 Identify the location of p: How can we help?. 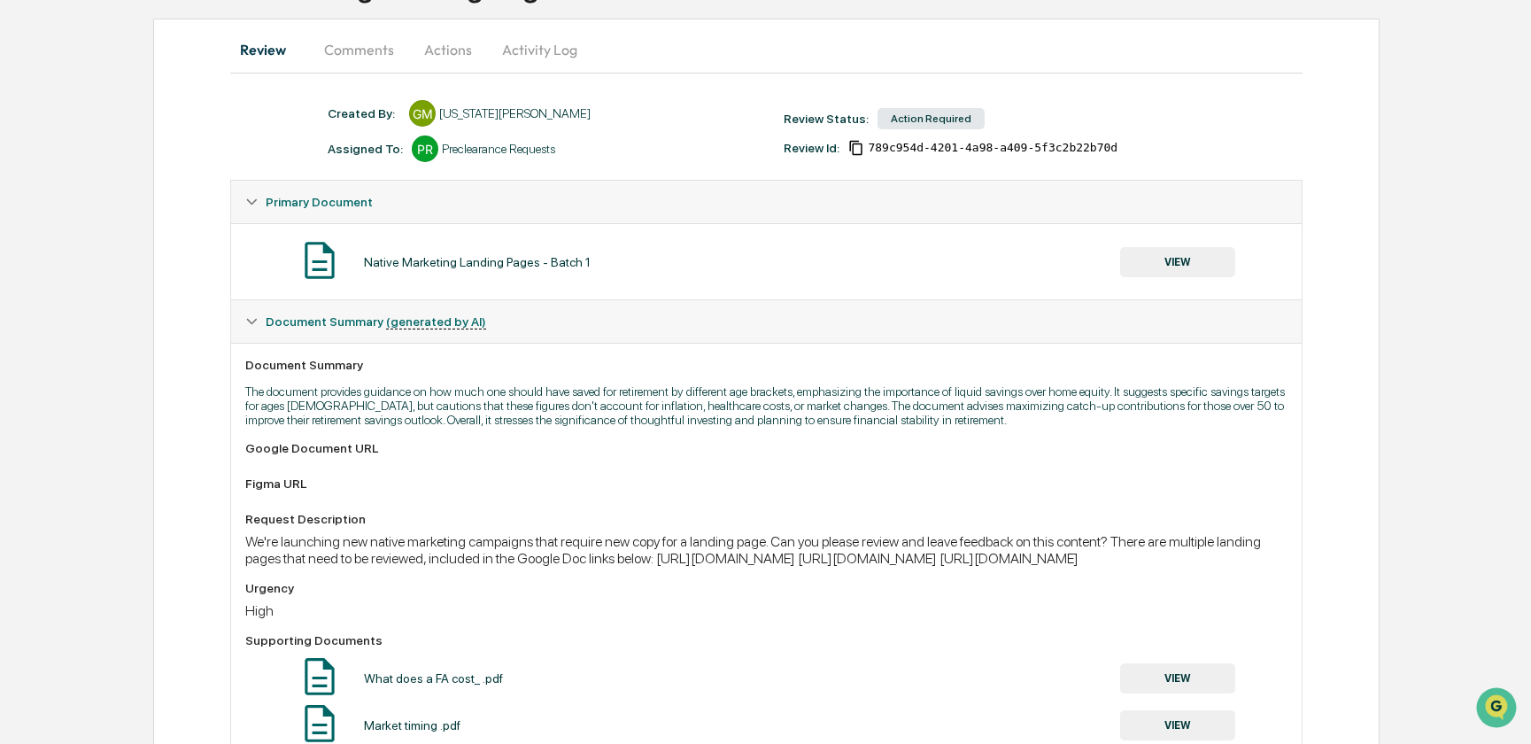
(170, 51).